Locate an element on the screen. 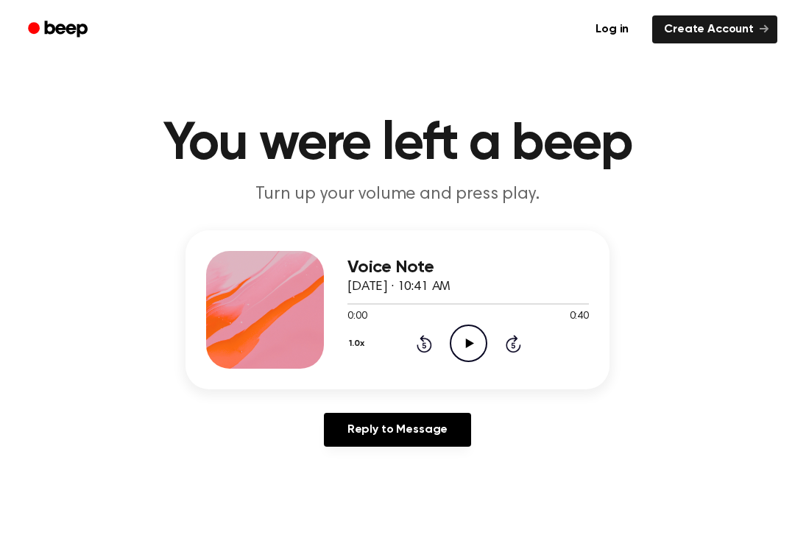  a: Log in is located at coordinates (612, 29).